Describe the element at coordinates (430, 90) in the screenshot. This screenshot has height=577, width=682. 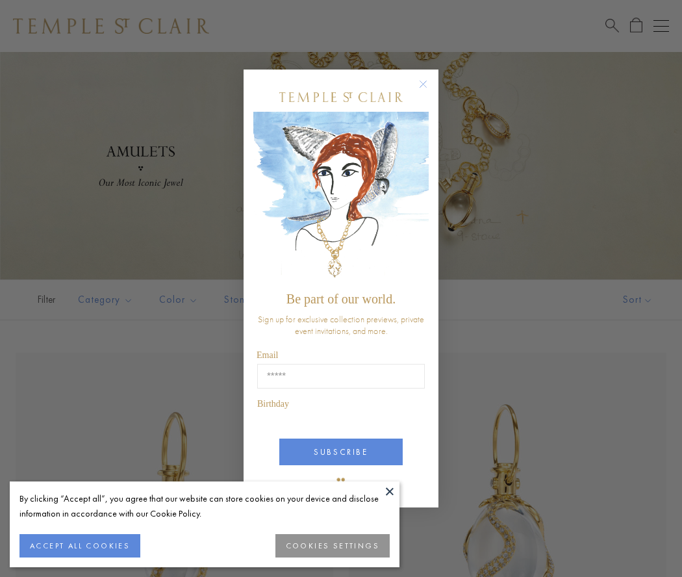
I see `button: Close dialog` at that location.